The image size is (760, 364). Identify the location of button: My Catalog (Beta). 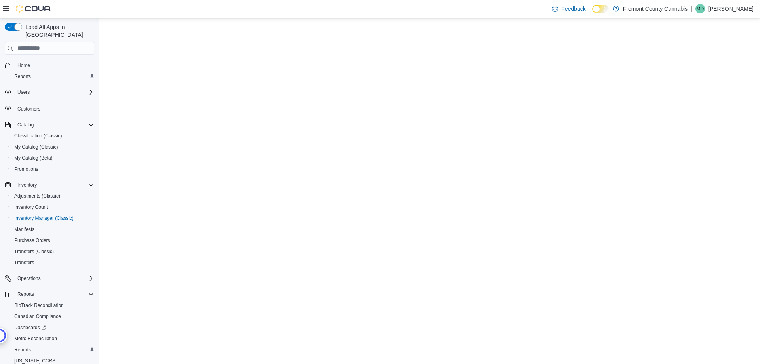
(53, 158).